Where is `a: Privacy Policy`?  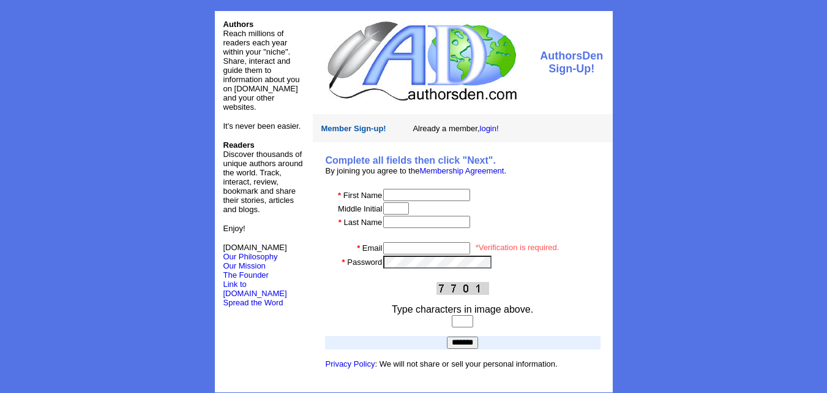 a: Privacy Policy is located at coordinates (350, 363).